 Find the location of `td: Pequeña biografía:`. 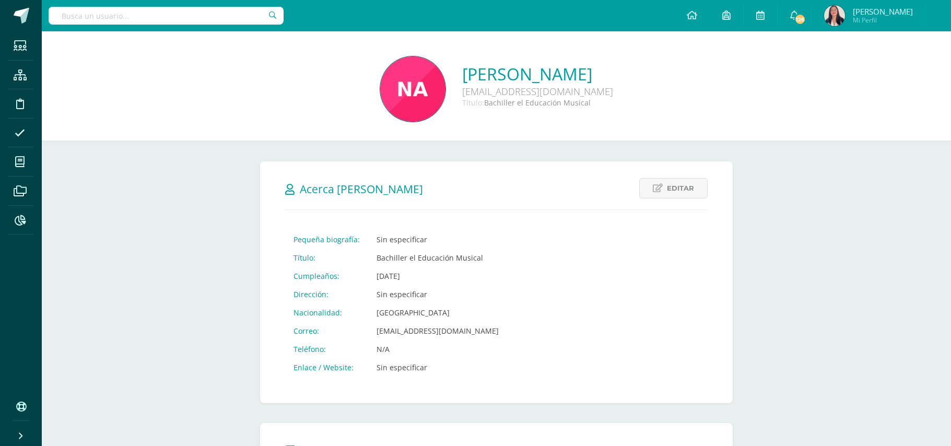

td: Pequeña biografía: is located at coordinates (326, 239).